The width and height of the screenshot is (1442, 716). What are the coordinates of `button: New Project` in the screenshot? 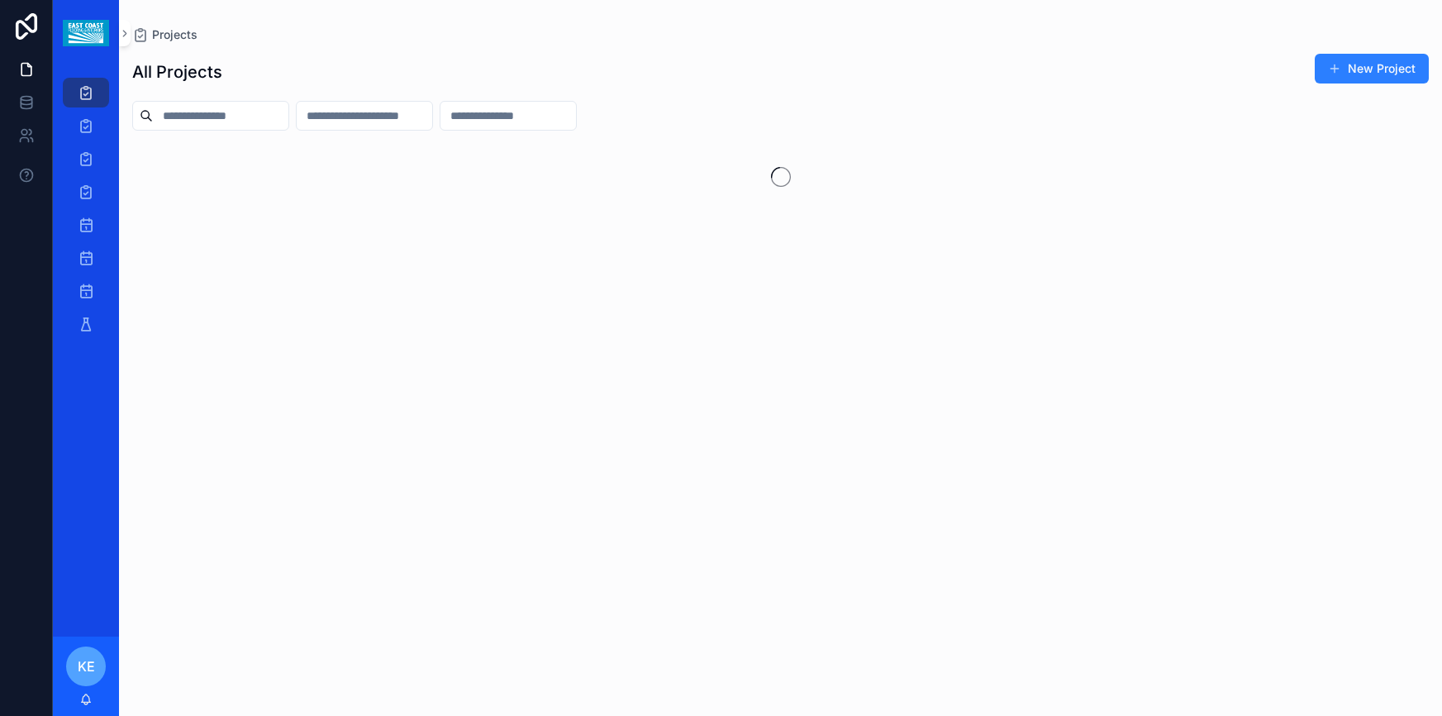 It's located at (1372, 69).